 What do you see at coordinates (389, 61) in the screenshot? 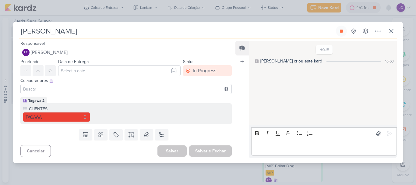
I see `div: 16:03` at bounding box center [389, 61].